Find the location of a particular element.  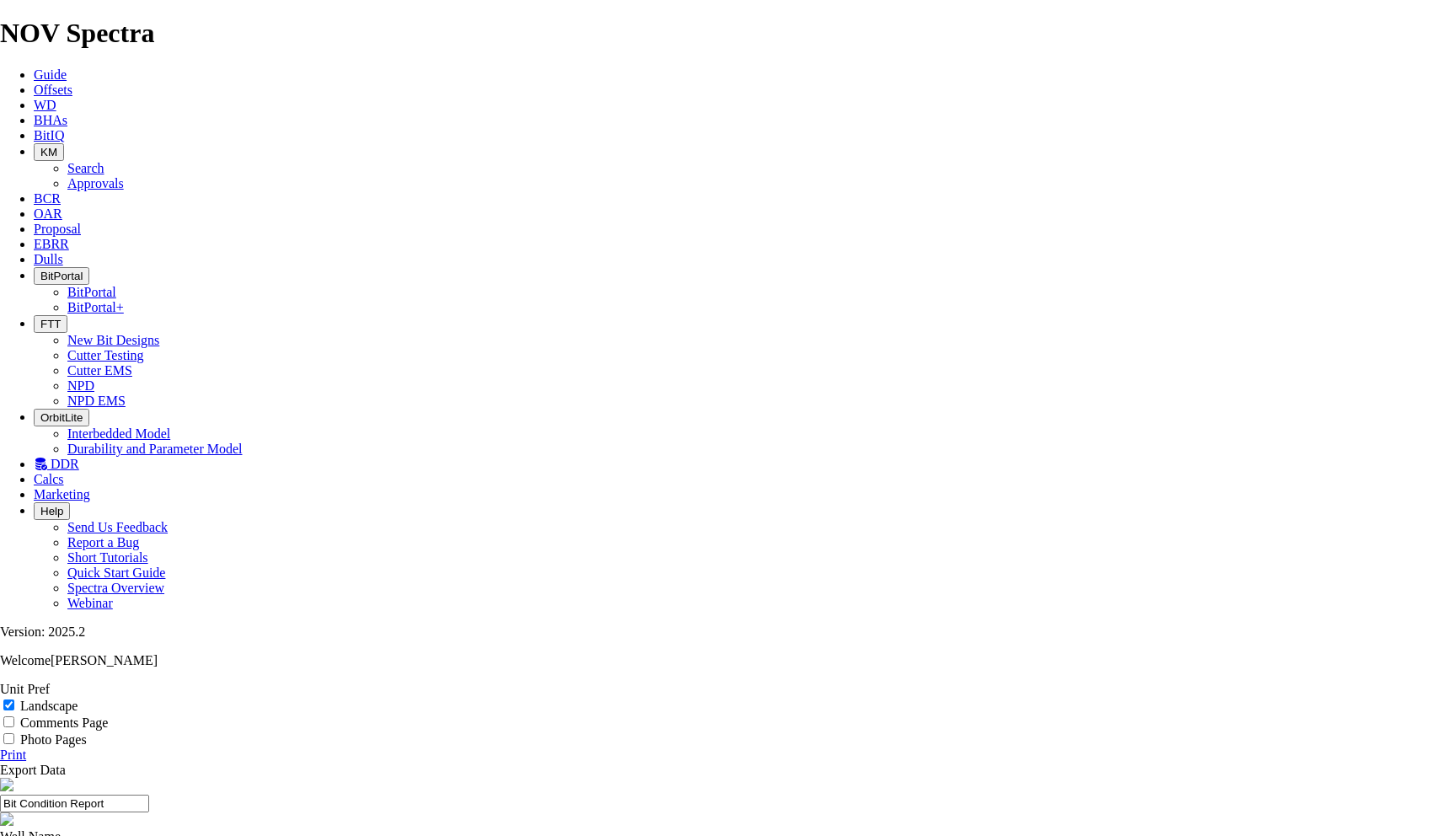

span: EBRR is located at coordinates (52, 243).